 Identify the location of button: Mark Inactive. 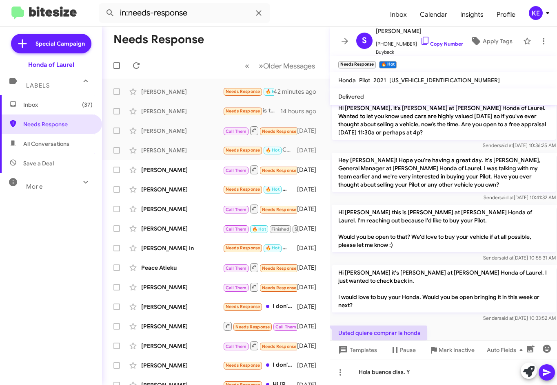
(451, 350).